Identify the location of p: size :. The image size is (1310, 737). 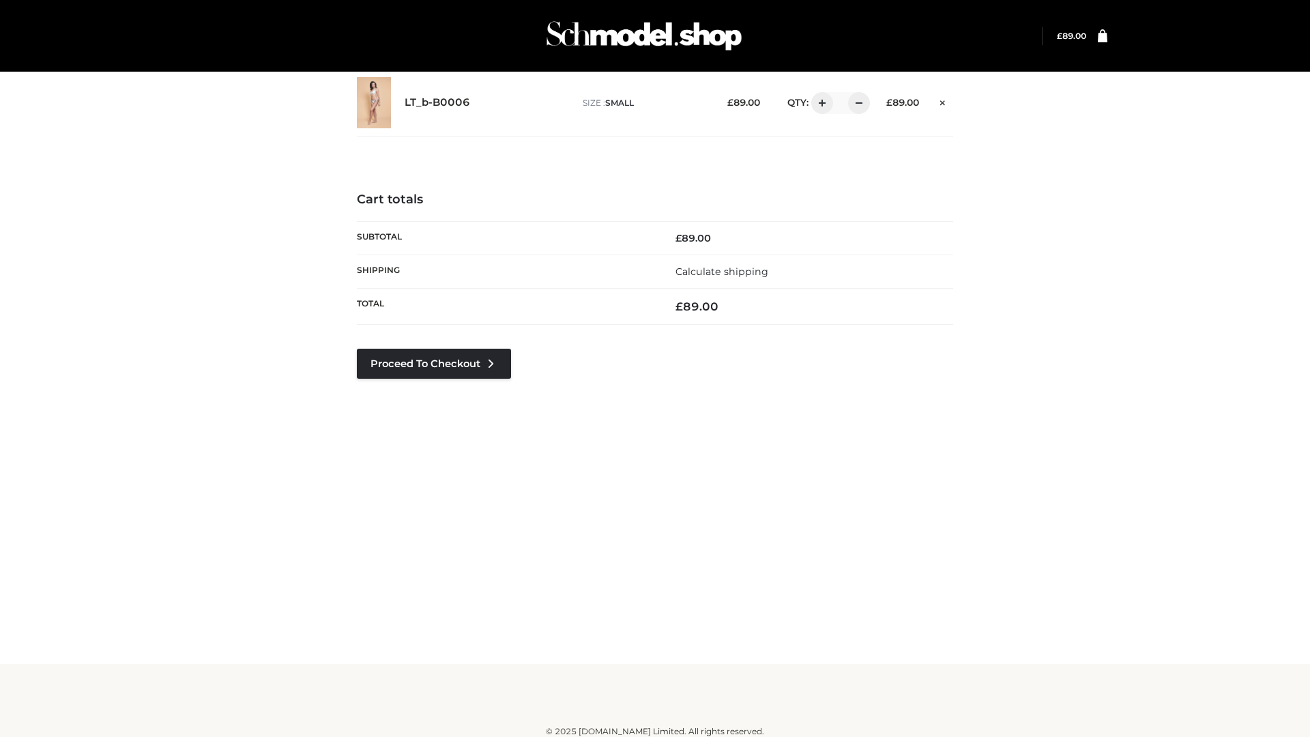
(644, 103).